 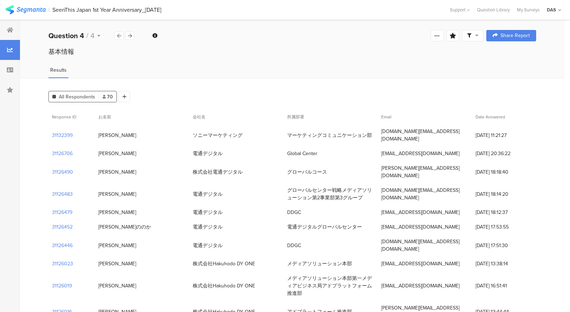 What do you see at coordinates (320, 263) in the screenshot?
I see `div: メディアソリューション本部` at bounding box center [320, 263].